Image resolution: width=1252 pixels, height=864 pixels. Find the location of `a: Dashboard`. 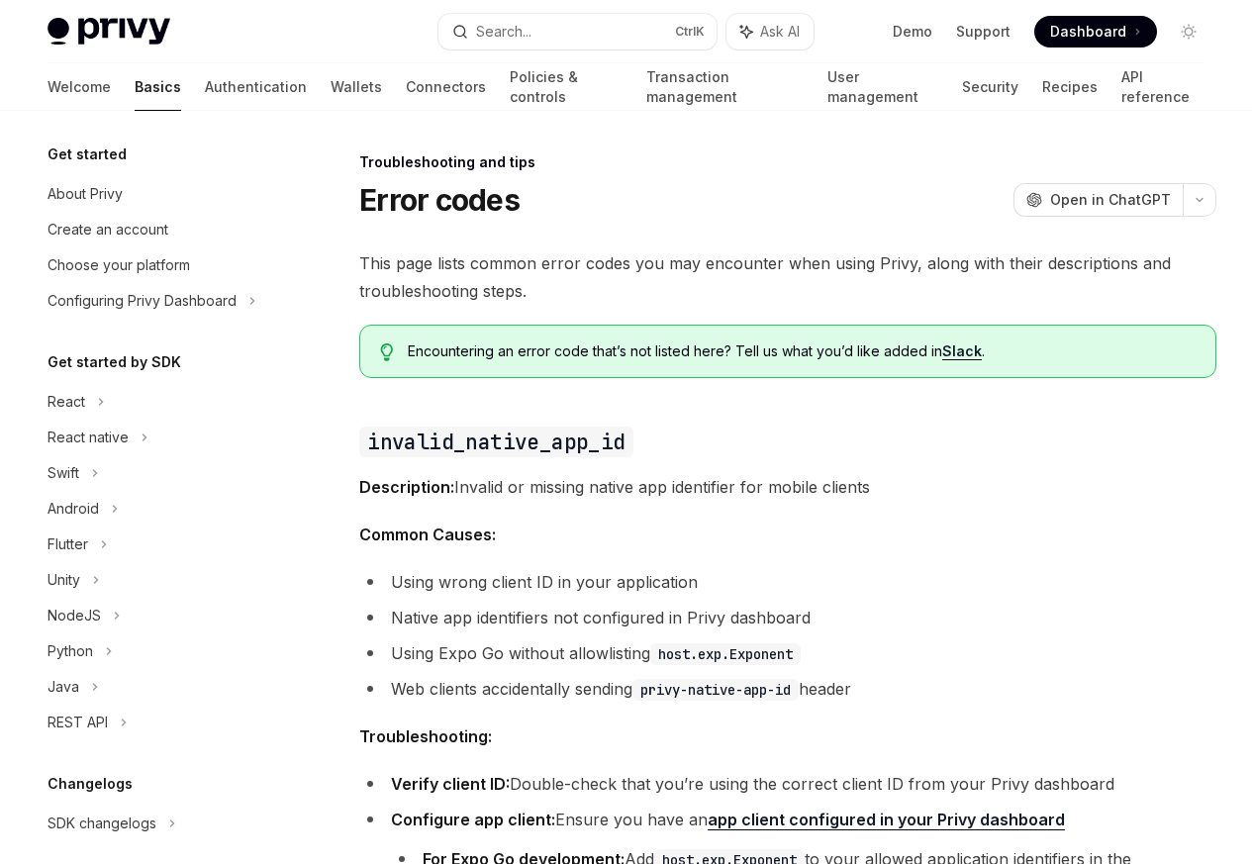

a: Dashboard is located at coordinates (1096, 32).